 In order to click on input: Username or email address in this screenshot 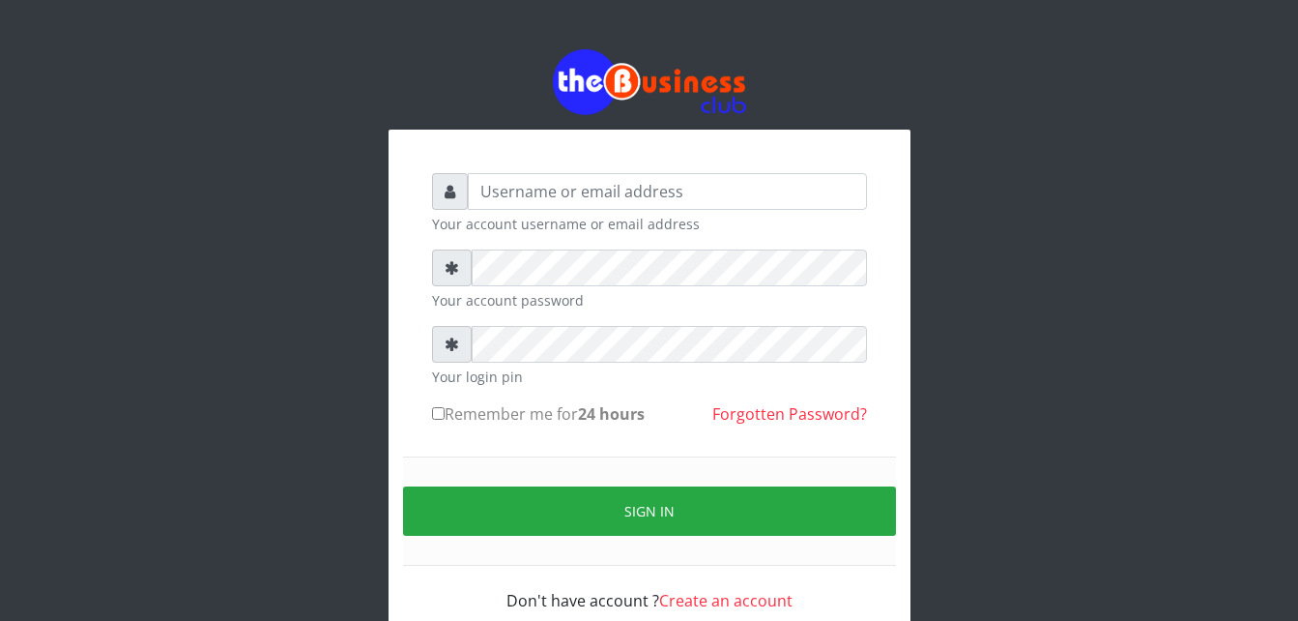, I will do `click(667, 191)`.